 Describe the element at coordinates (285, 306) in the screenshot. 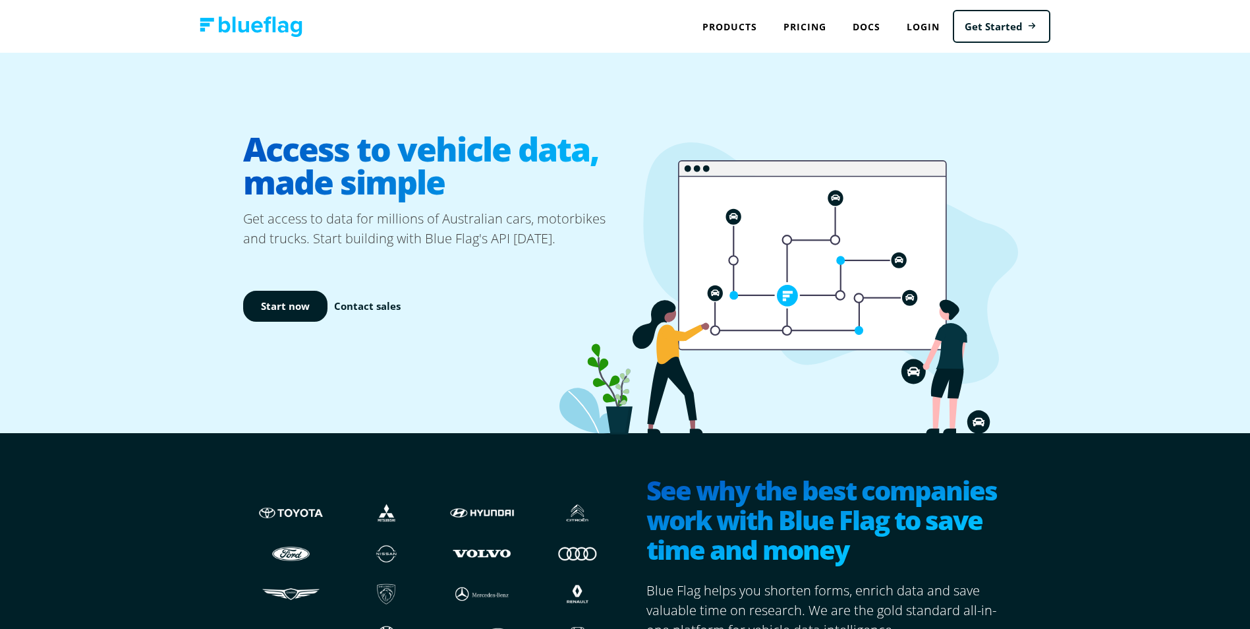

I see `a: Start now` at that location.